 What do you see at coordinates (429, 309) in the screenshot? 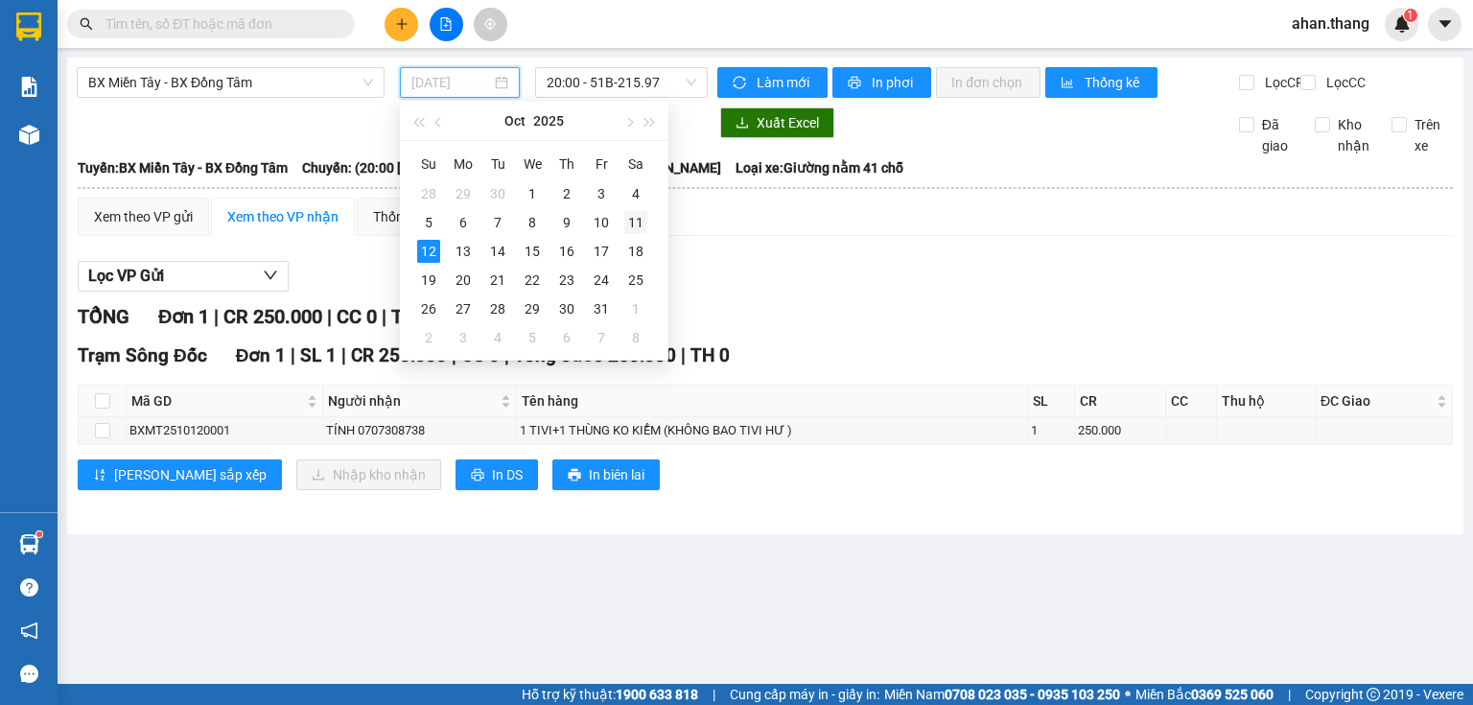
I see `td: 2025-10-26` at bounding box center [429, 309].